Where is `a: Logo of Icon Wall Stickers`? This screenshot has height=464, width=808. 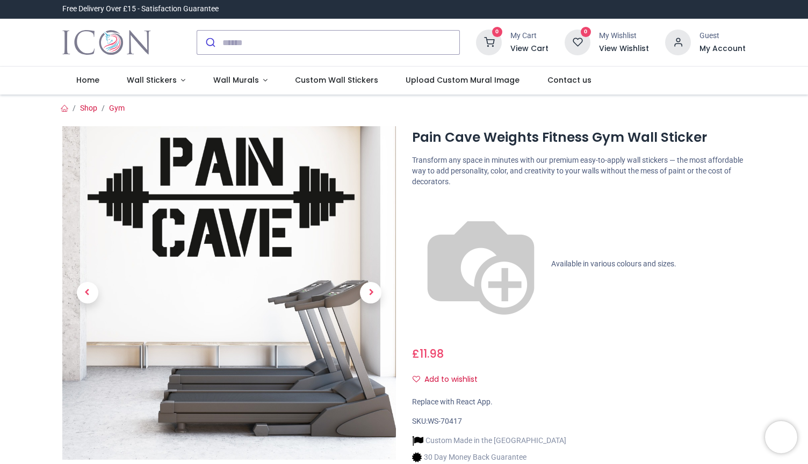
a: Logo of Icon Wall Stickers is located at coordinates (106, 42).